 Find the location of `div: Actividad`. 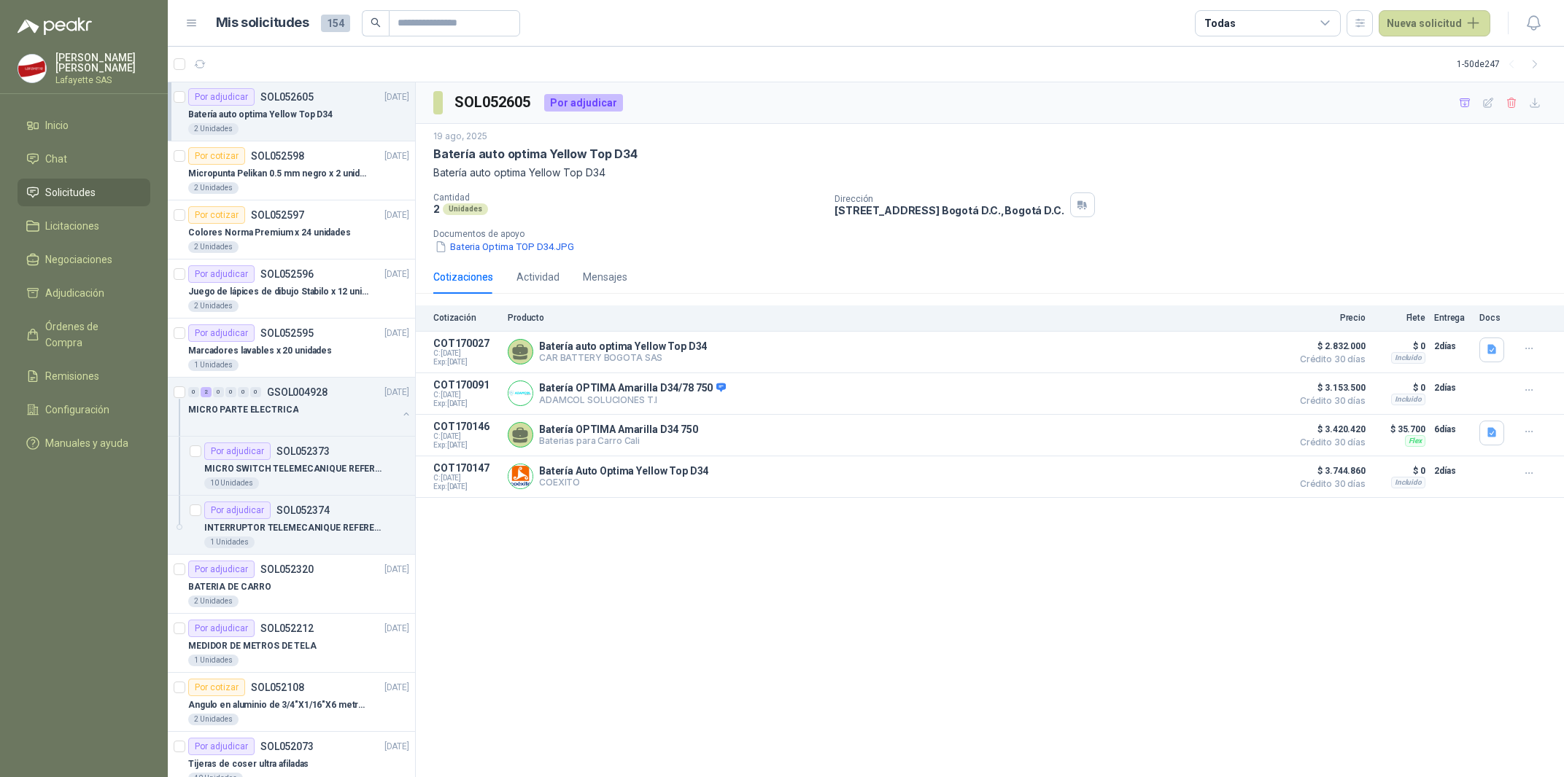

div: Actividad is located at coordinates (538, 277).